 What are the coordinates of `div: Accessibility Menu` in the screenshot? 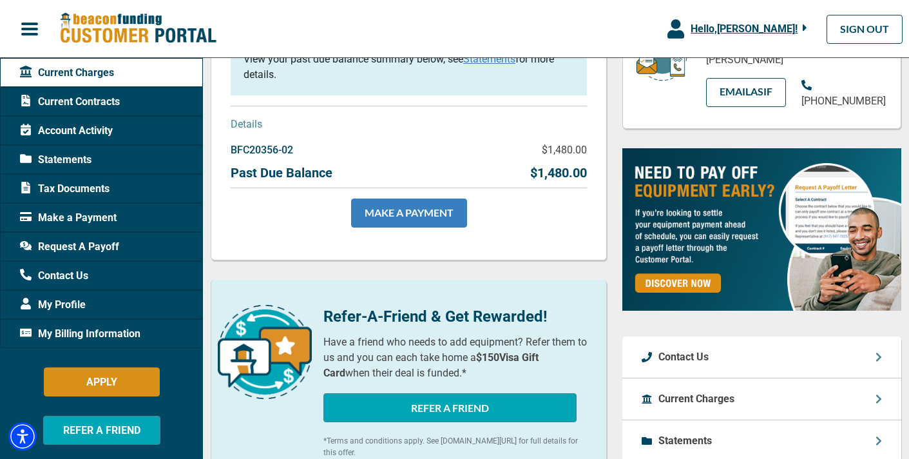 It's located at (23, 436).